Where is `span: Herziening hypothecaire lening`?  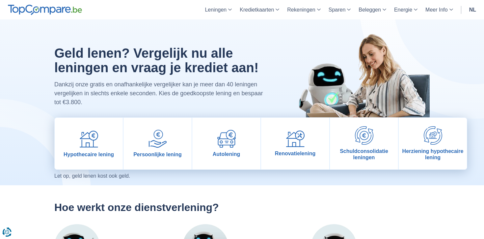 span: Herziening hypothecaire lening is located at coordinates (433, 154).